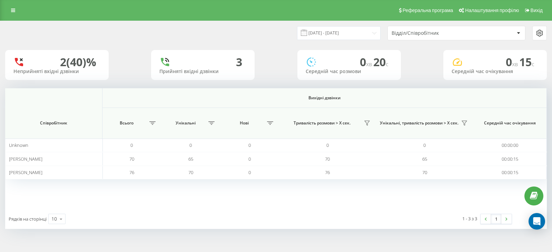 The height and width of the screenshot is (252, 552). What do you see at coordinates (78, 62) in the screenshot?
I see `div: 2 (40)%` at bounding box center [78, 62].